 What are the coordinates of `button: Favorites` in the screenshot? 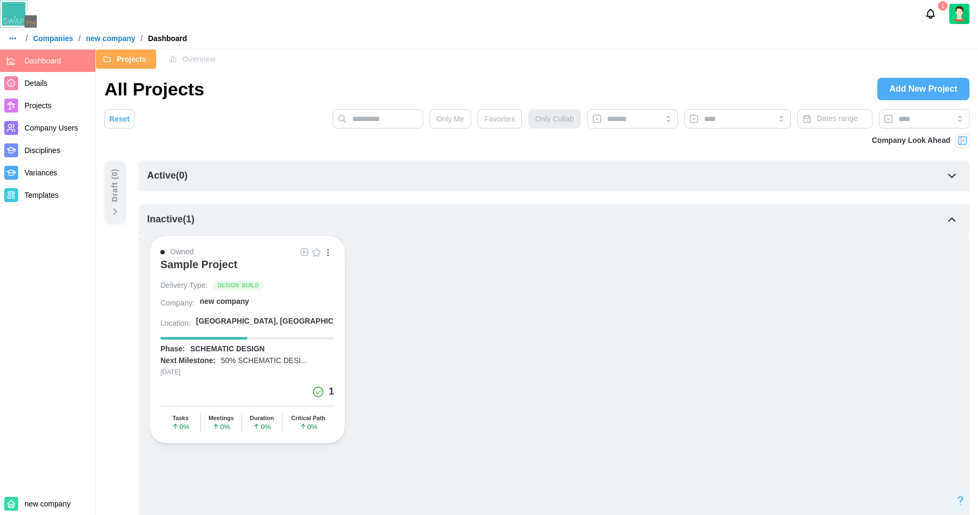 It's located at (500, 119).